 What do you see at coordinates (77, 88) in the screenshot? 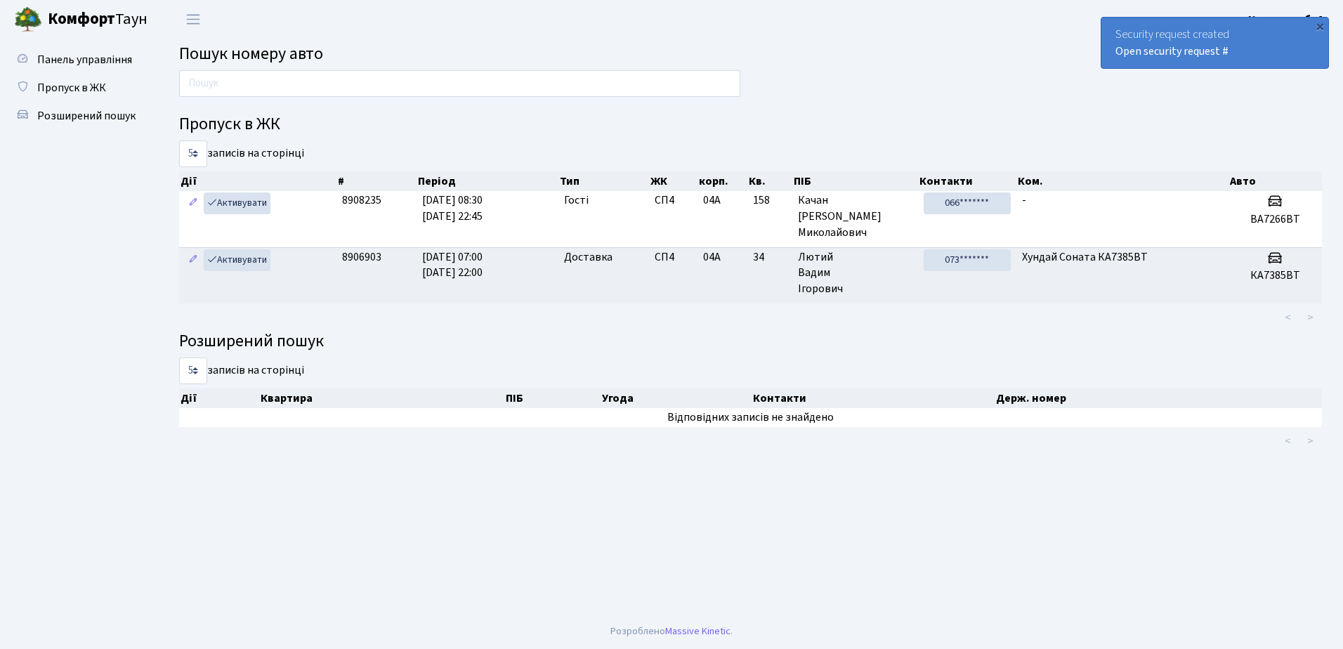
I see `a: Пропуск в ЖК` at bounding box center [77, 88].